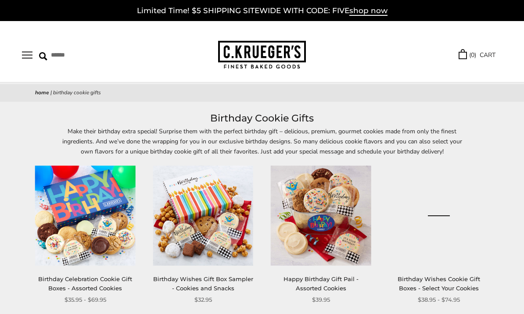 The width and height of the screenshot is (524, 314). I want to click on span: $38.95 - $74.95, so click(439, 300).